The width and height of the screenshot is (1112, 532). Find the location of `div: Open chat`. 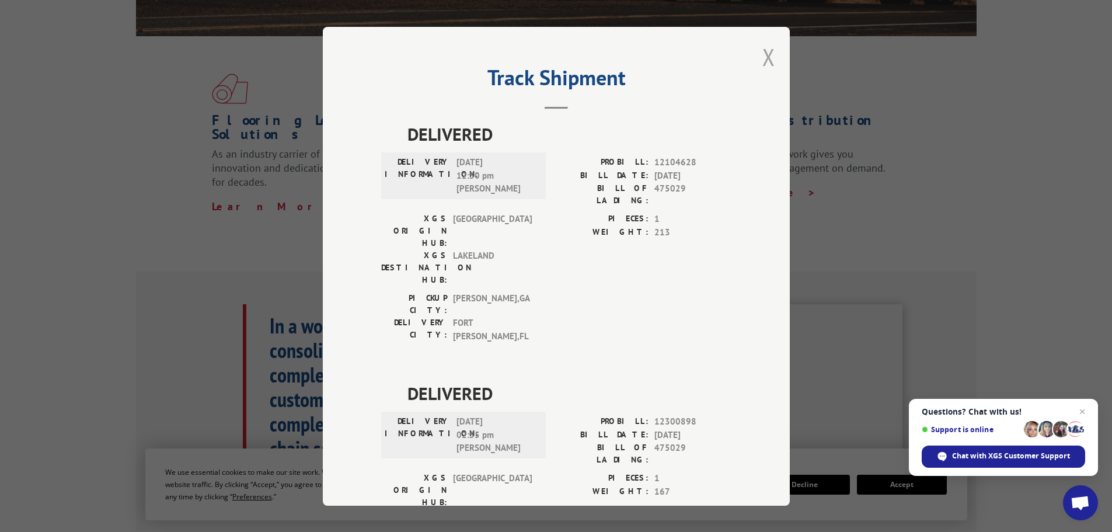

div: Open chat is located at coordinates (1081, 503).